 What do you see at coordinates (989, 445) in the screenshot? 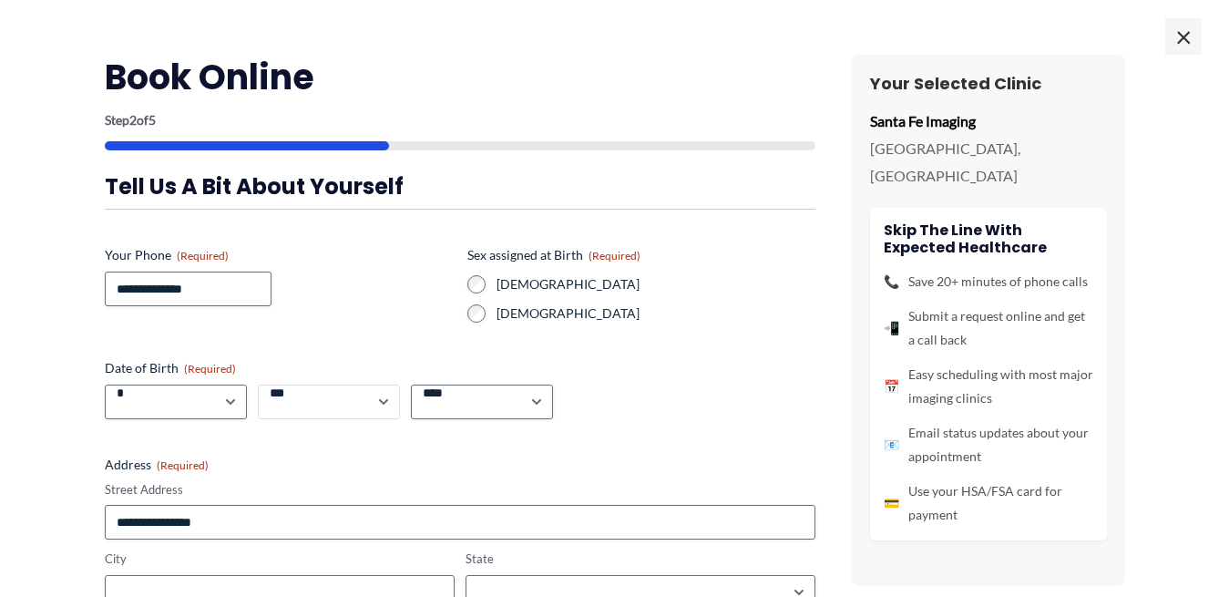
I see `li: Email status updates about your appointment` at bounding box center [989, 445].